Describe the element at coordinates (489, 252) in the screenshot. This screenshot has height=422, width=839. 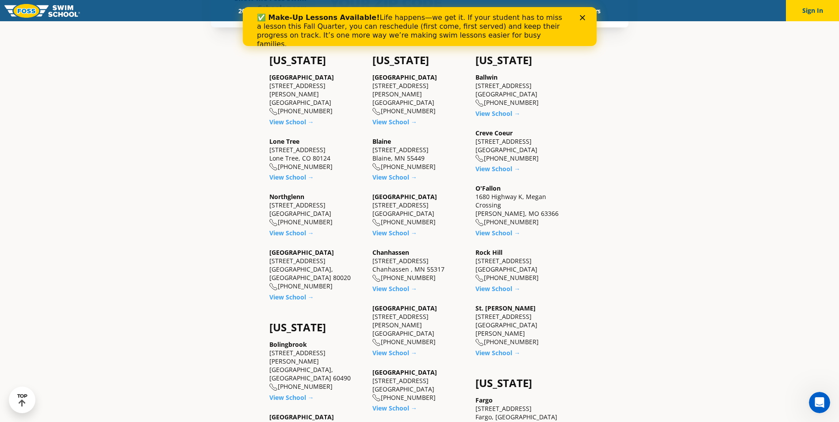
I see `a: Rock Hill` at that location.